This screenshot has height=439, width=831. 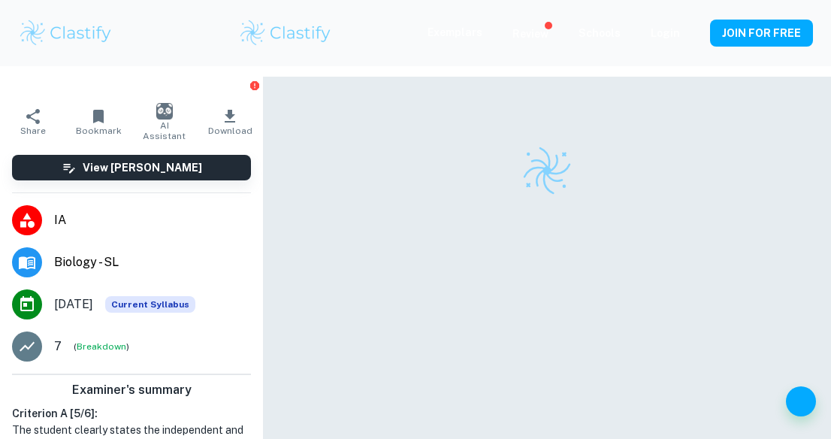 What do you see at coordinates (230, 131) in the screenshot?
I see `span: Download` at bounding box center [230, 131].